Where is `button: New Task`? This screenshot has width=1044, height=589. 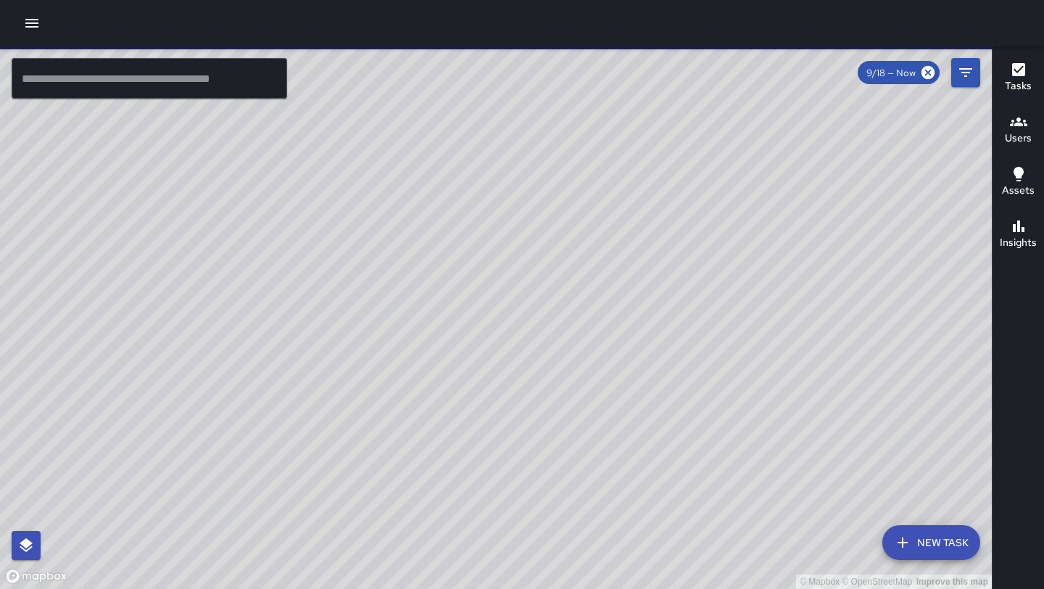 button: New Task is located at coordinates (931, 543).